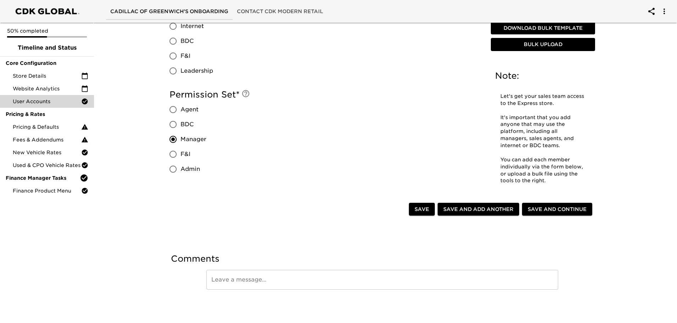 This screenshot has height=323, width=677. Describe the element at coordinates (422, 209) in the screenshot. I see `span: Save` at that location.